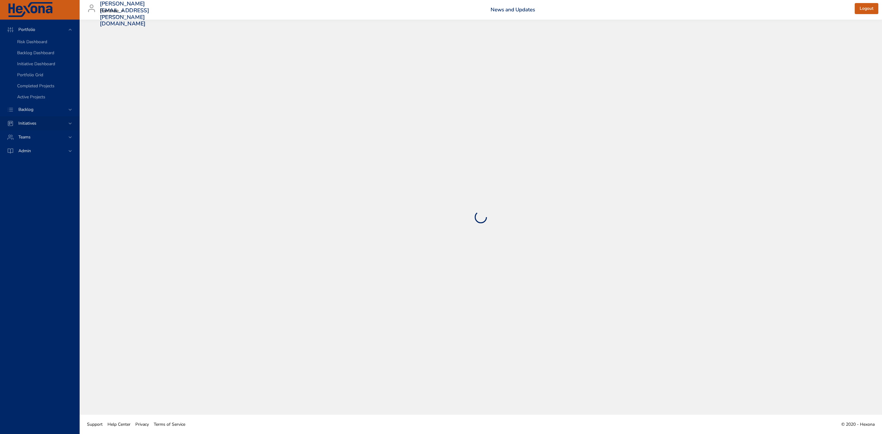 This screenshot has height=434, width=882. Describe the element at coordinates (36, 53) in the screenshot. I see `span: Backlog Dashboard` at that location.